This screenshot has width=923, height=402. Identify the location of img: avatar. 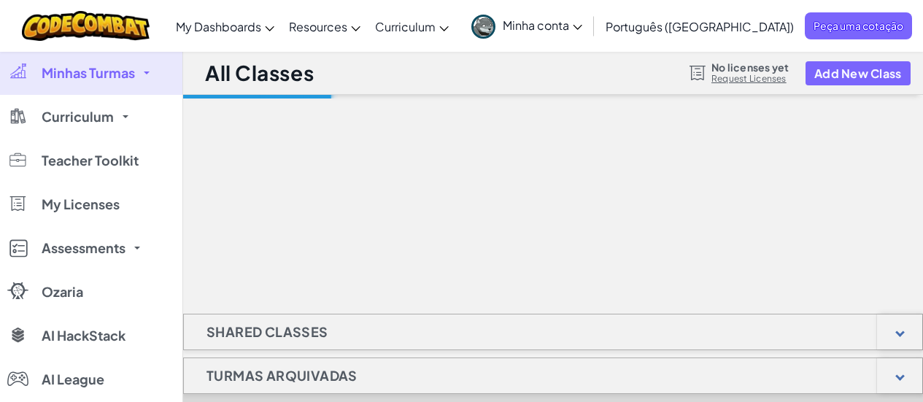
(483, 26).